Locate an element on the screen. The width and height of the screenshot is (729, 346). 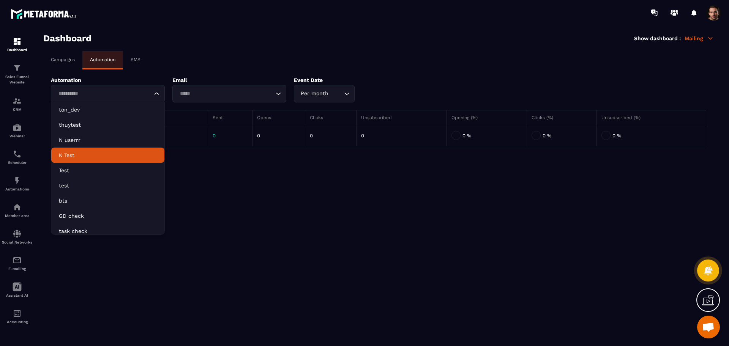
a: automationsautomationsMember area is located at coordinates (17, 210).